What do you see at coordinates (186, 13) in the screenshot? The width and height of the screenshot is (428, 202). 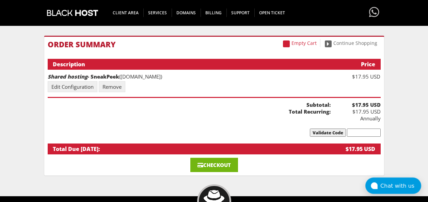 I see `span: Domains` at bounding box center [186, 13].